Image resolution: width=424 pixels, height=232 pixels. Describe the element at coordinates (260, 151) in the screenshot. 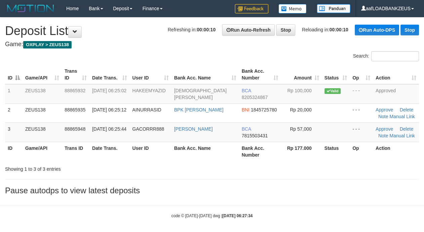

I see `th: Bank Acc. Number` at that location.